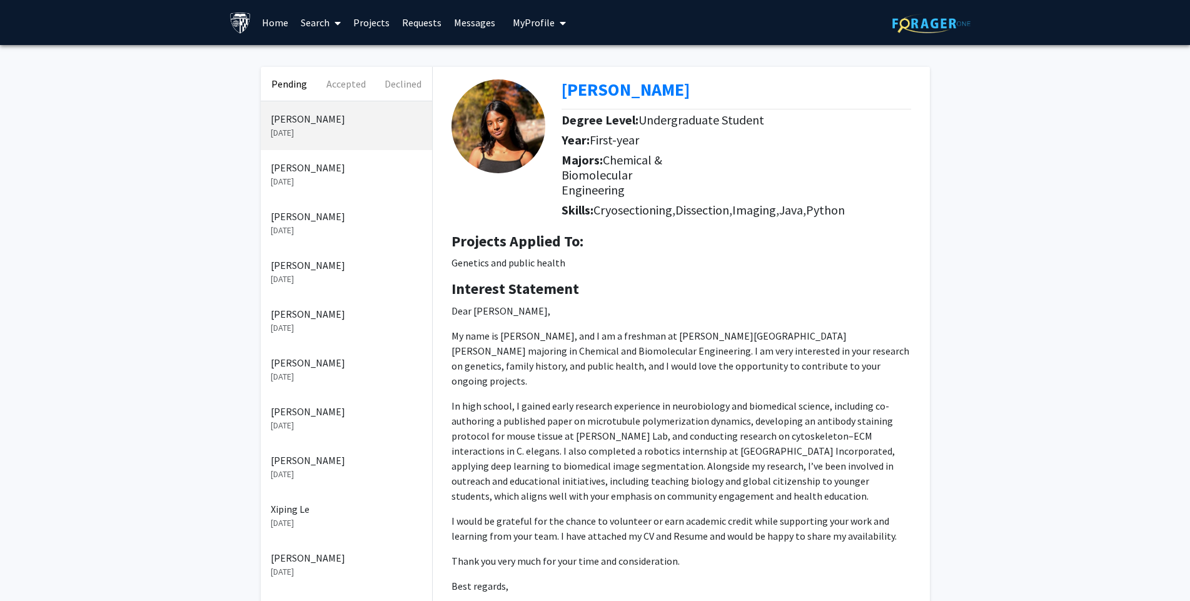  Describe the element at coordinates (498, 126) in the screenshot. I see `img: Profile Picture` at that location.